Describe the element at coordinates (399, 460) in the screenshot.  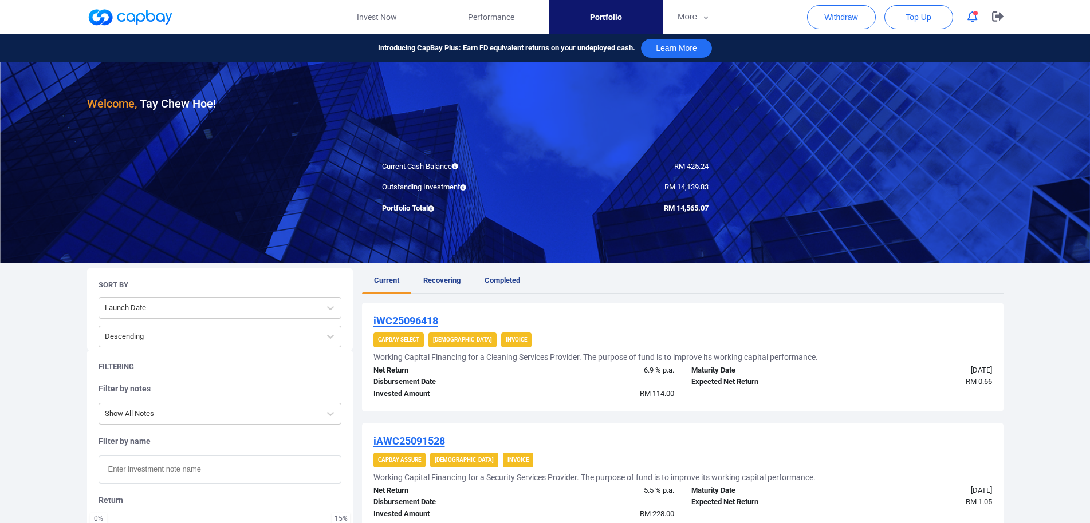
I see `strong: CapBay Assure` at that location.